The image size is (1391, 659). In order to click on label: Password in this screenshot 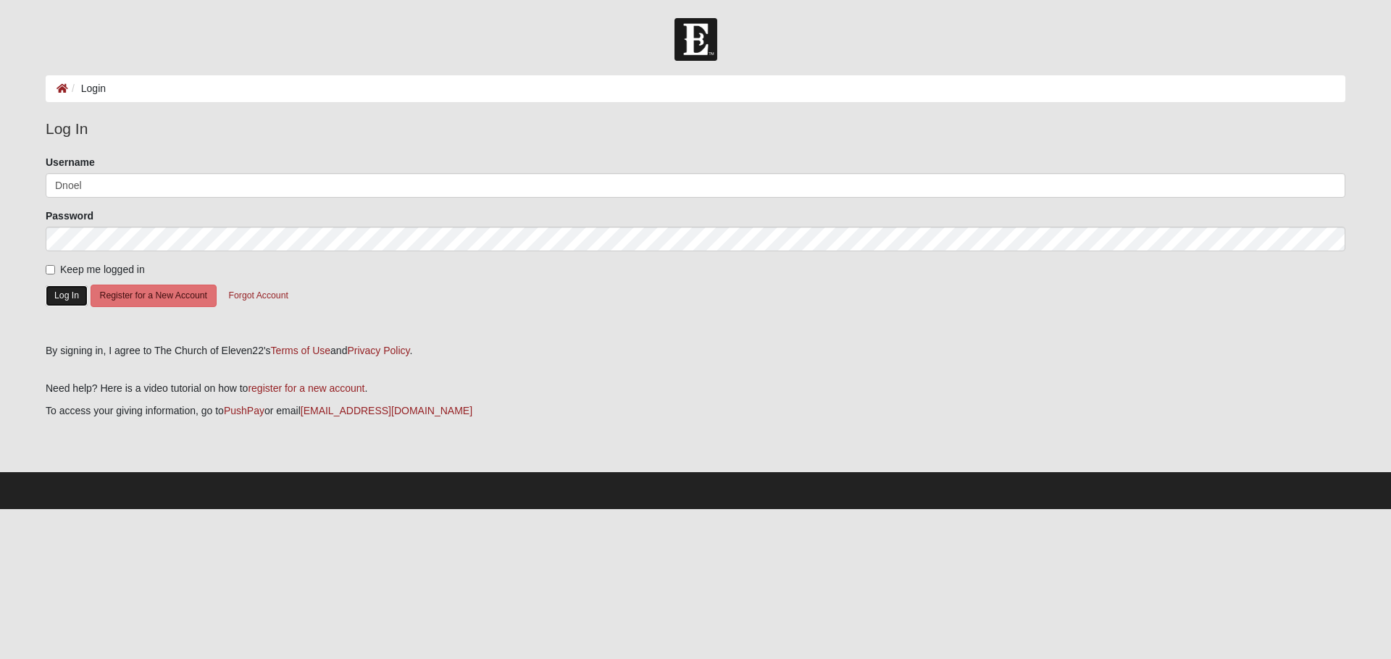, I will do `click(70, 216)`.